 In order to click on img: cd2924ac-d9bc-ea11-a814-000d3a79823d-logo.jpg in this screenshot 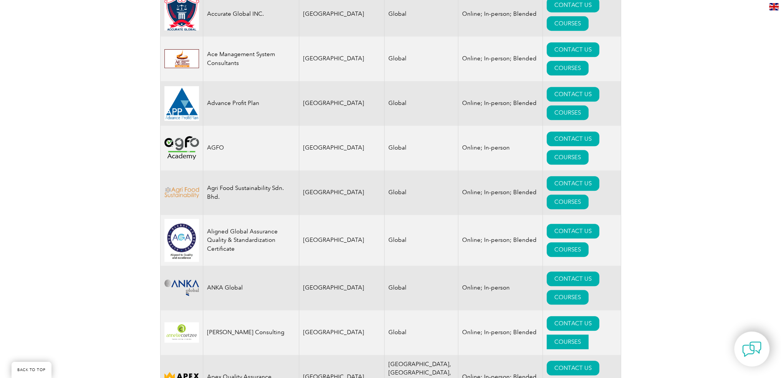, I will do `click(182, 103)`.